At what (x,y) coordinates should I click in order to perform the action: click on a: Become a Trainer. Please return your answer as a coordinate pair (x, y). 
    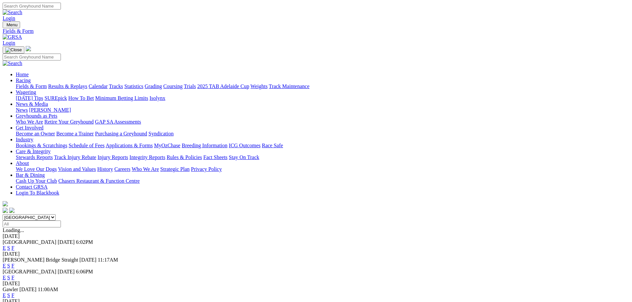
    Looking at the image, I should click on (75, 134).